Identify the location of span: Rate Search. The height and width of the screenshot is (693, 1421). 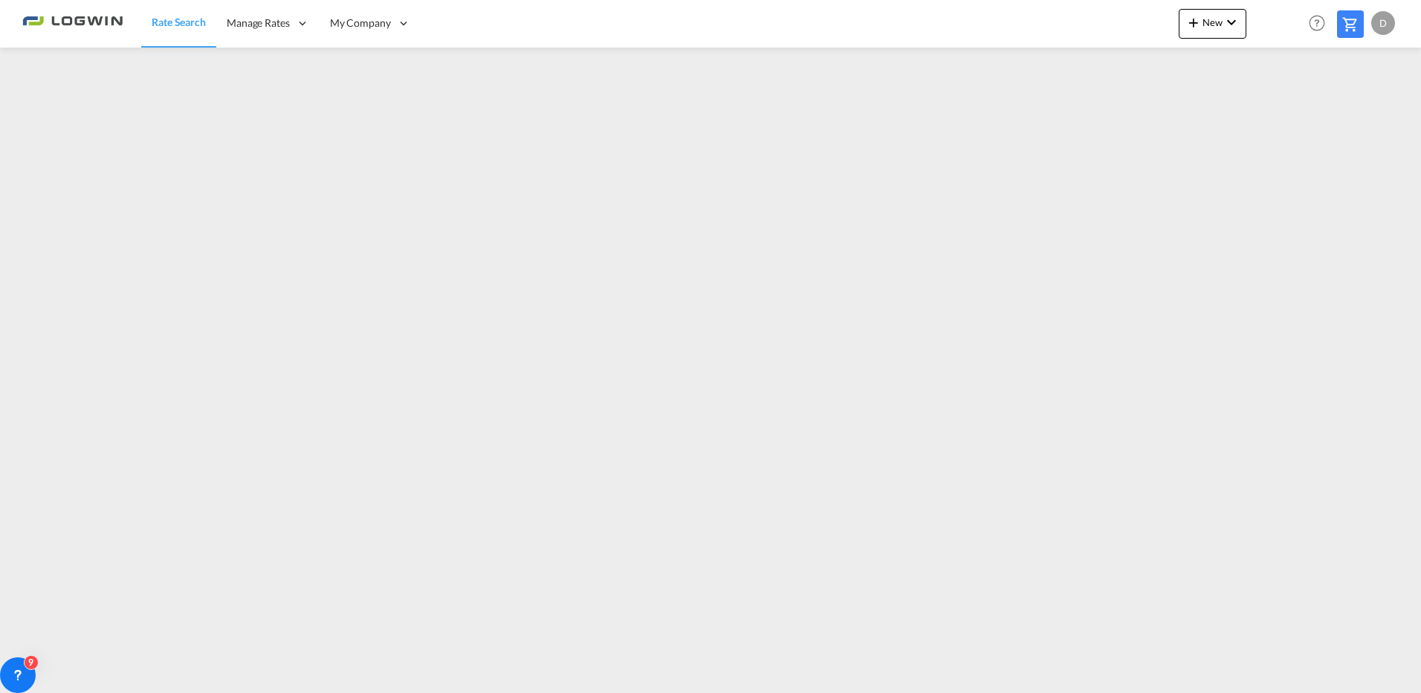
(178, 22).